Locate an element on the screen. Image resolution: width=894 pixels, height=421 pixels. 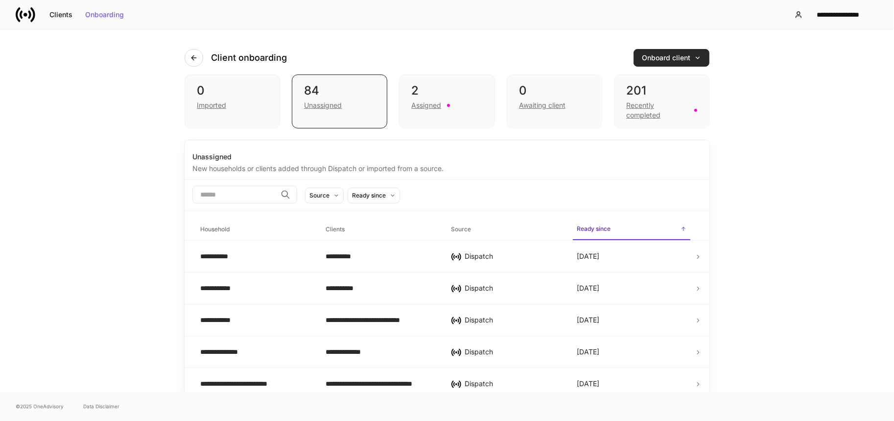
div: Ready since is located at coordinates (369, 195).